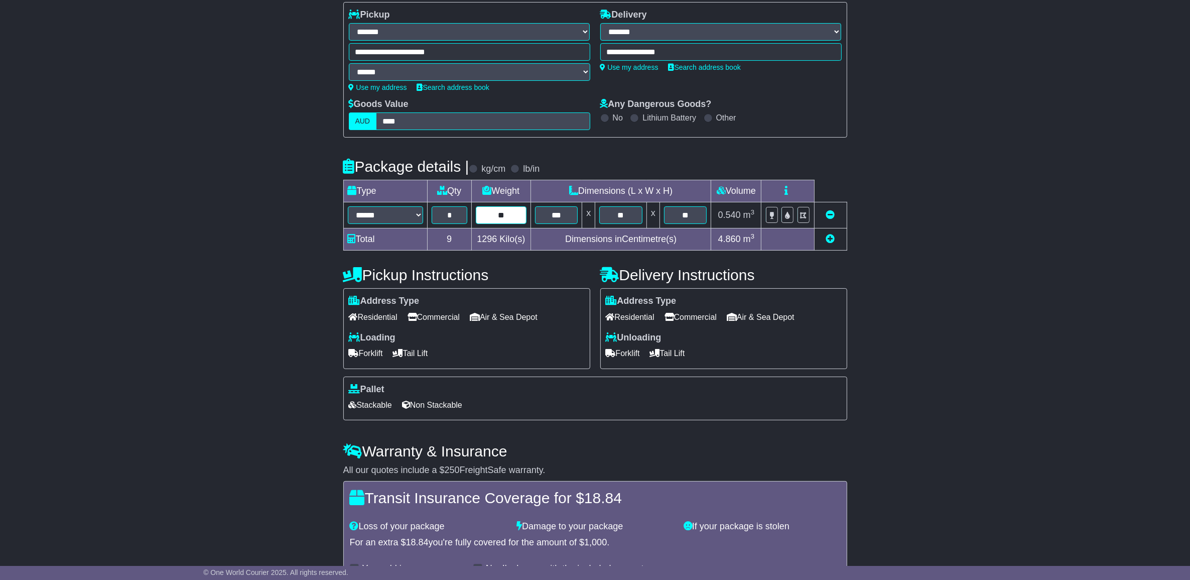 The width and height of the screenshot is (1190, 580). I want to click on td: Dimensions in Centimetre(s), so click(621, 239).